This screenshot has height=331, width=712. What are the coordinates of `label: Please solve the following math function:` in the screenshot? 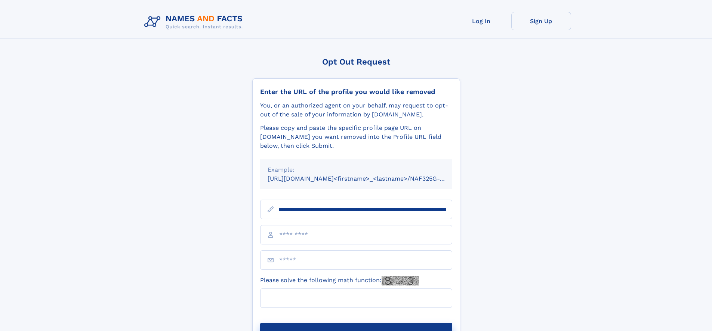 It's located at (339, 281).